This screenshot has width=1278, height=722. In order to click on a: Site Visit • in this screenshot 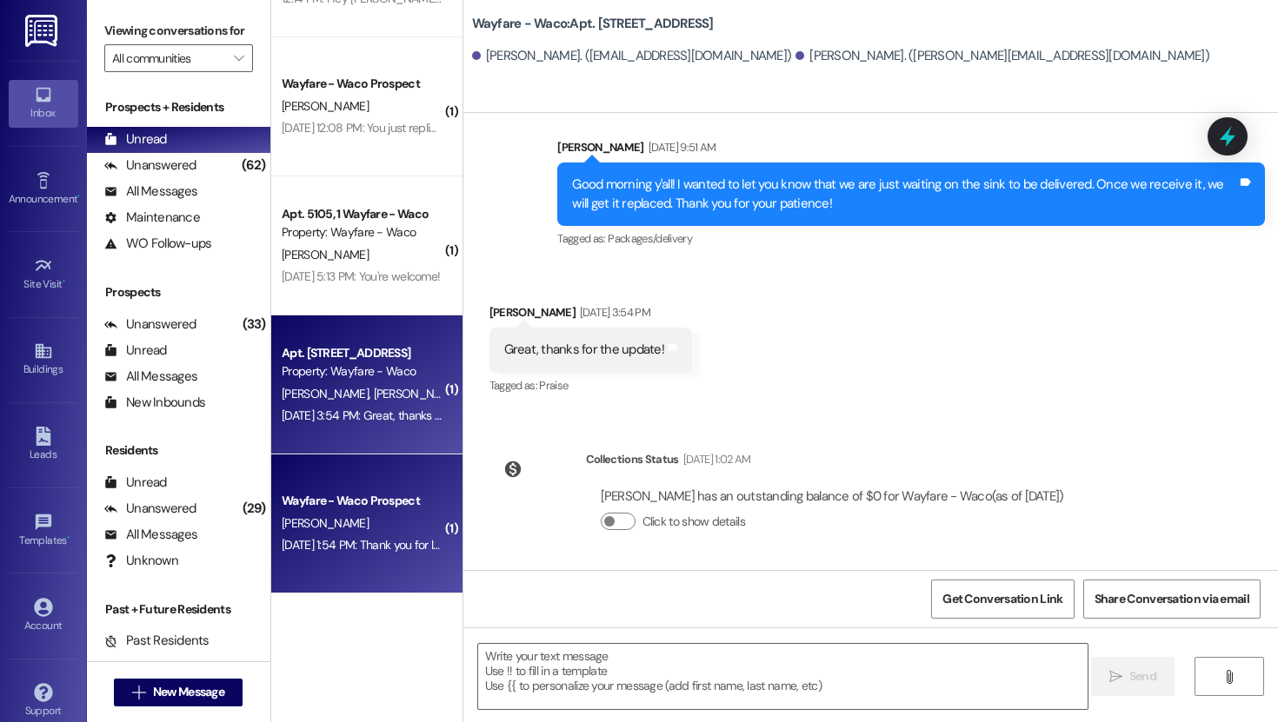, I will do `click(43, 275)`.